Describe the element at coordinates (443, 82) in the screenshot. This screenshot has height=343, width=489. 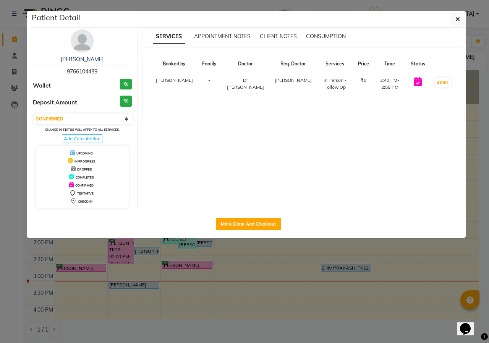
I see `button: START` at that location.